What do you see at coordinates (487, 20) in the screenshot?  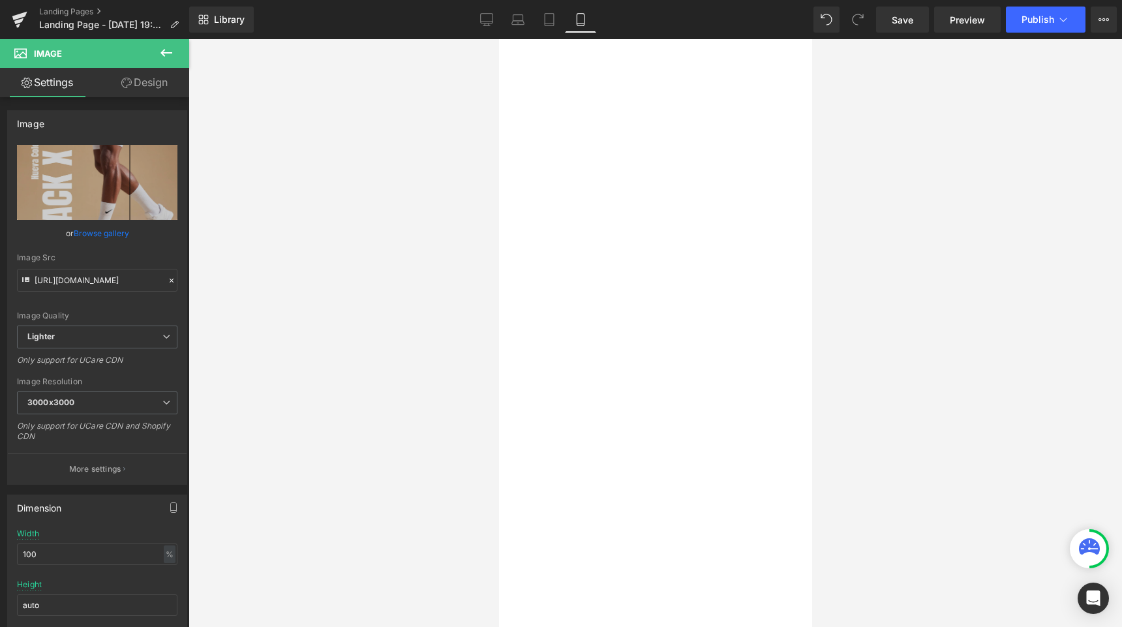 I see `a: Desktop` at bounding box center [487, 20].